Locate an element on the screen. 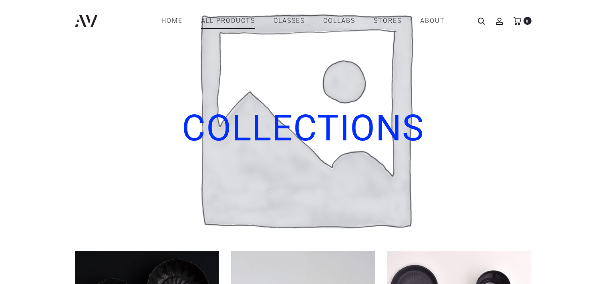 The height and width of the screenshot is (284, 606). a: COLLABS is located at coordinates (339, 21).